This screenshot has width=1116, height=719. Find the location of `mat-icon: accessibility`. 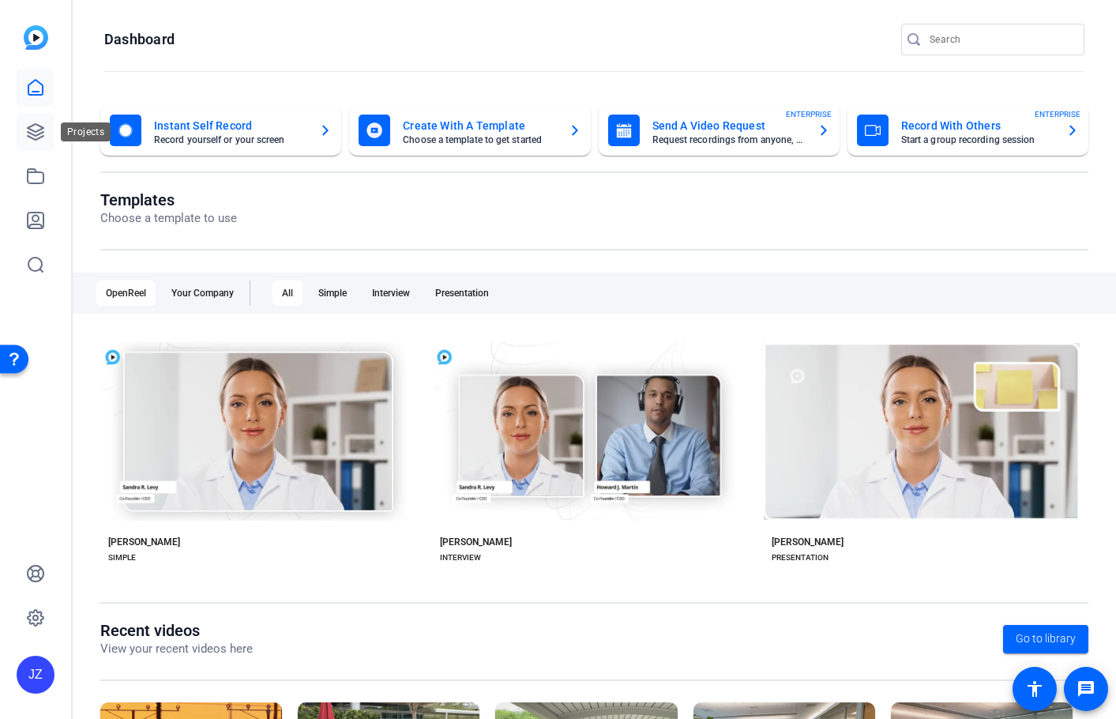

mat-icon: accessibility is located at coordinates (1035, 689).